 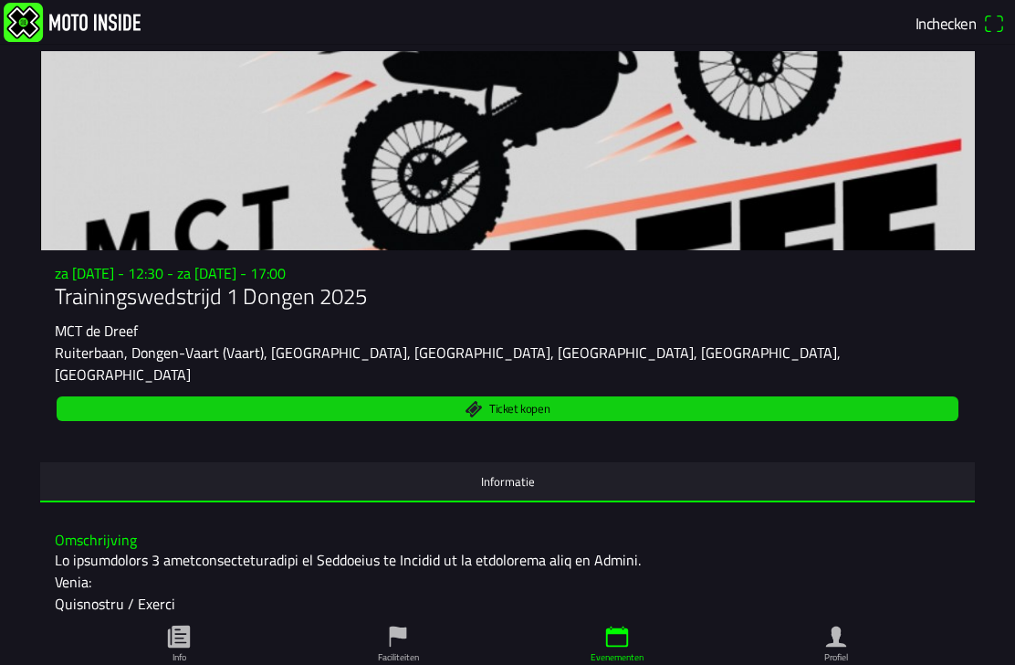 What do you see at coordinates (836, 656) in the screenshot?
I see `ion-label: Profiel` at bounding box center [836, 656].